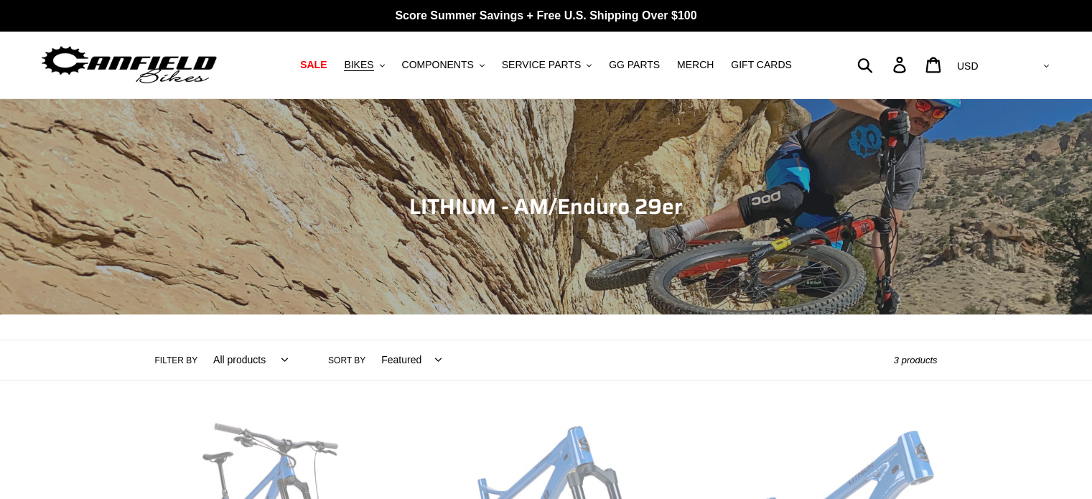 This screenshot has width=1092, height=499. I want to click on span: BIKES, so click(358, 65).